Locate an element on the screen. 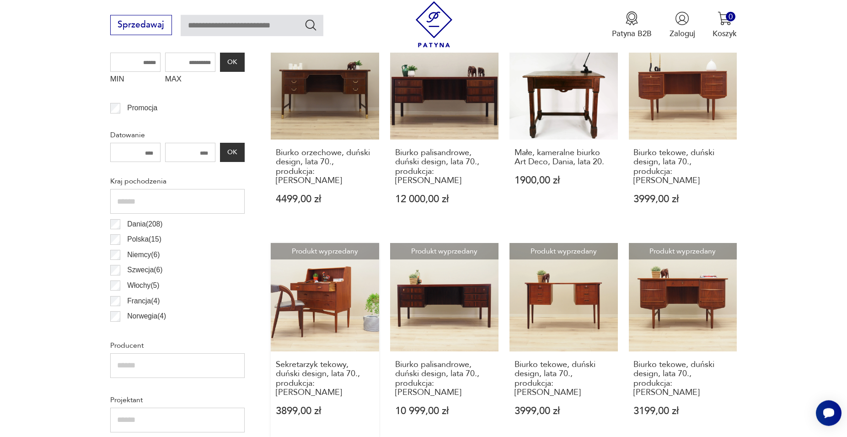 Image resolution: width=847 pixels, height=437 pixels. p: Polska ( 15 ) is located at coordinates (144, 239).